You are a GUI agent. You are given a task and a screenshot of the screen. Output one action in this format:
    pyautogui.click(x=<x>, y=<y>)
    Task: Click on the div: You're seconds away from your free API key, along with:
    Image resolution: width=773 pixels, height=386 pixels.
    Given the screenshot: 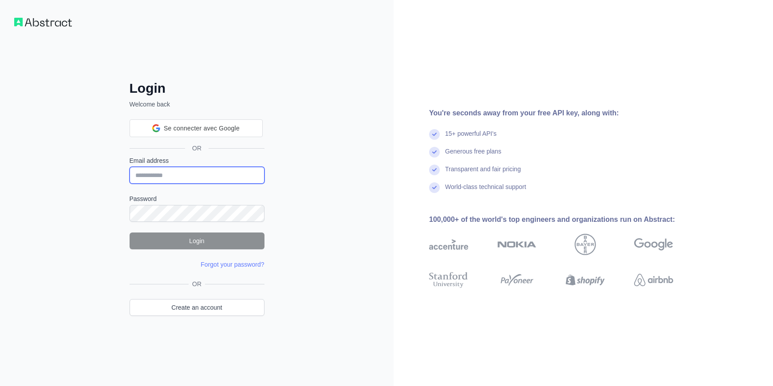 What is the action you would take?
    pyautogui.click(x=566, y=113)
    